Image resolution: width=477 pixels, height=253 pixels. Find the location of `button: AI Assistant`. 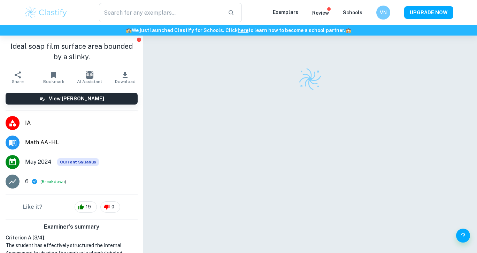

button: AI Assistant is located at coordinates (89, 77).